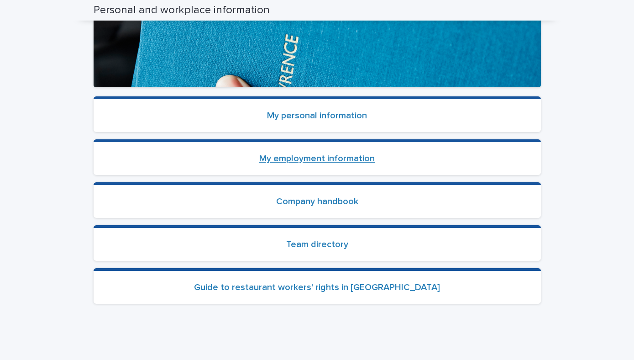  Describe the element at coordinates (317, 158) in the screenshot. I see `a: My employment information` at that location.